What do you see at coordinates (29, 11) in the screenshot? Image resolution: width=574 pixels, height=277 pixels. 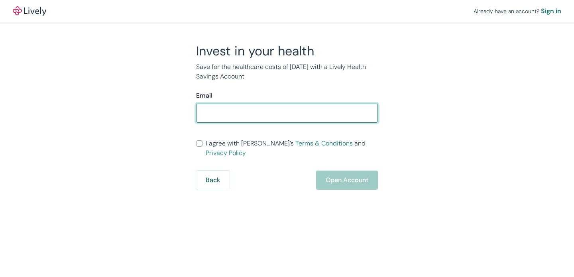 I see `a: LivelyLively` at bounding box center [29, 11].